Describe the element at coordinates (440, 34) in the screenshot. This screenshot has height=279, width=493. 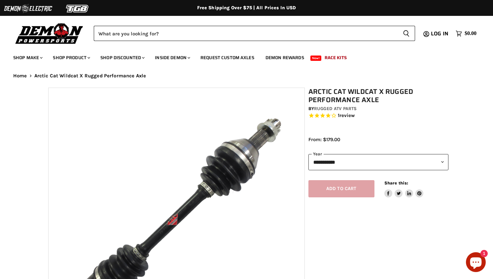
I see `a: Log in` at that location.